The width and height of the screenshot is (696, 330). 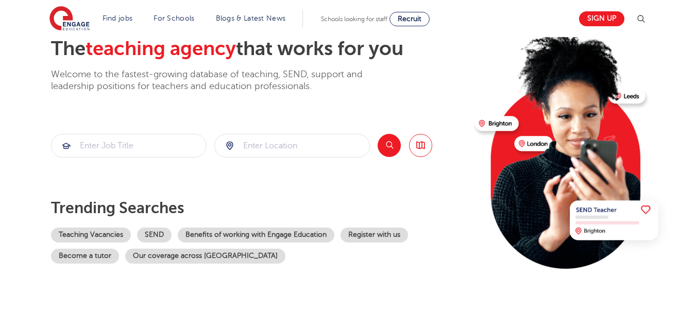 What do you see at coordinates (258, 208) in the screenshot?
I see `p: Trending searches` at bounding box center [258, 208].